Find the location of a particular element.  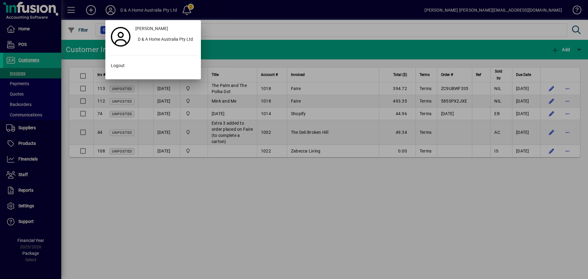

button: D & A Home Australia Pty Ltd is located at coordinates (165, 40).